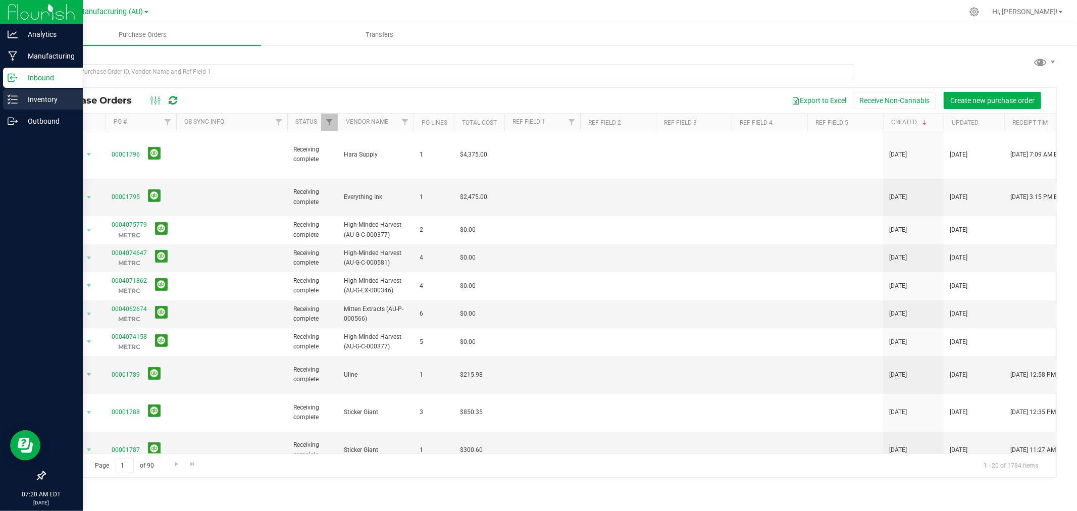  What do you see at coordinates (376, 314) in the screenshot?
I see `span: Mitten Extracts (AU-P-000566)` at bounding box center [376, 314].